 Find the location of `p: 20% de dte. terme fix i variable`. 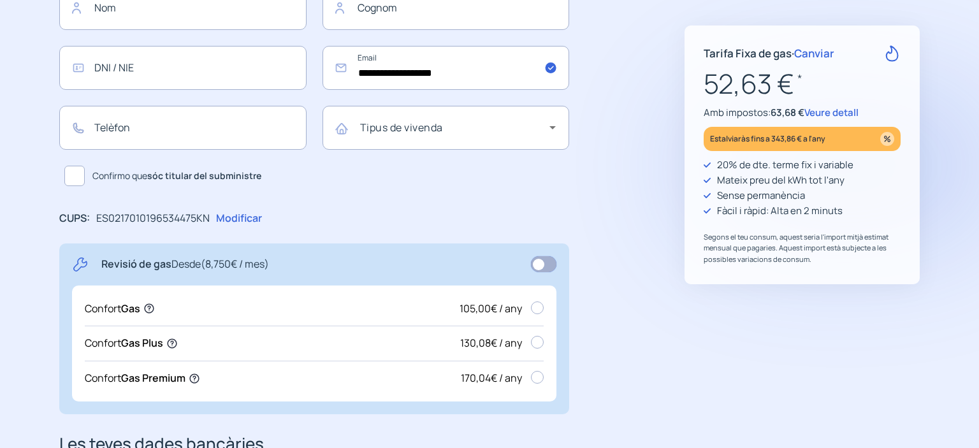

p: 20% de dte. terme fix i variable is located at coordinates (785, 165).